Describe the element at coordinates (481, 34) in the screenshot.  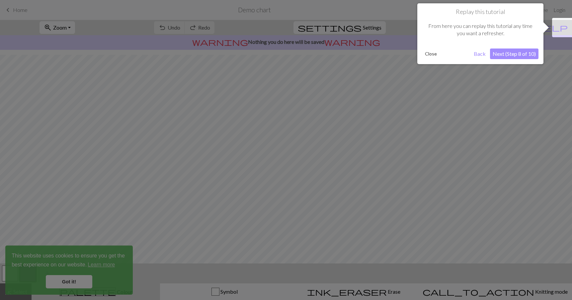
I see `div: Replay this tutorial` at that location.